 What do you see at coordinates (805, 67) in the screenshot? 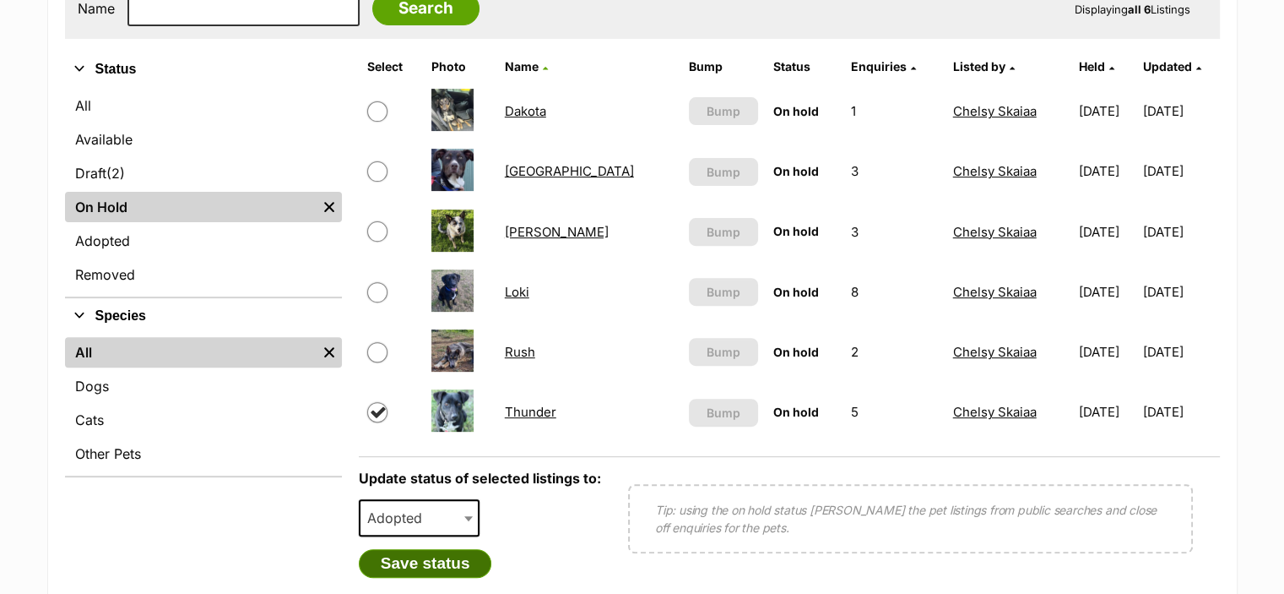
I see `th: Status` at bounding box center [805, 67].